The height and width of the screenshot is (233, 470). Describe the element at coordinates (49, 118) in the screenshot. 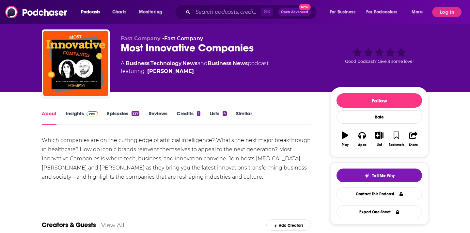

I see `a: About` at that location.